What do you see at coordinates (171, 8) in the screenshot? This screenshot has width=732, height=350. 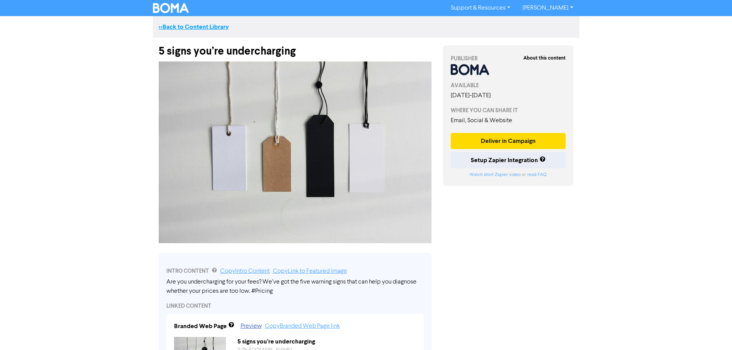 I see `img: BOMA Logo` at bounding box center [171, 8].